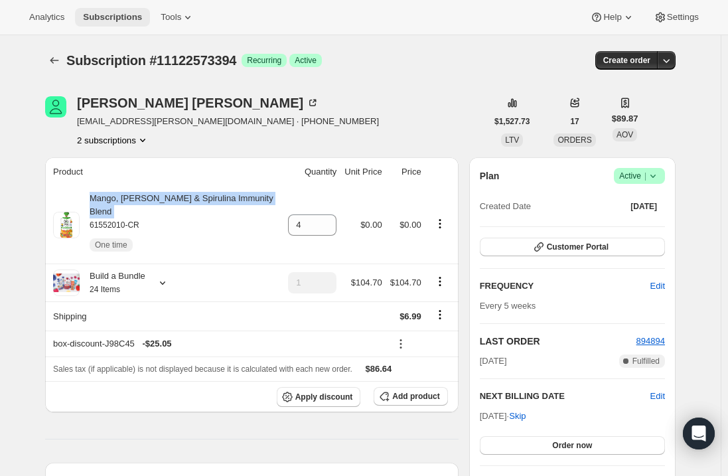 This screenshot has height=476, width=728. I want to click on span: Create order, so click(626, 60).